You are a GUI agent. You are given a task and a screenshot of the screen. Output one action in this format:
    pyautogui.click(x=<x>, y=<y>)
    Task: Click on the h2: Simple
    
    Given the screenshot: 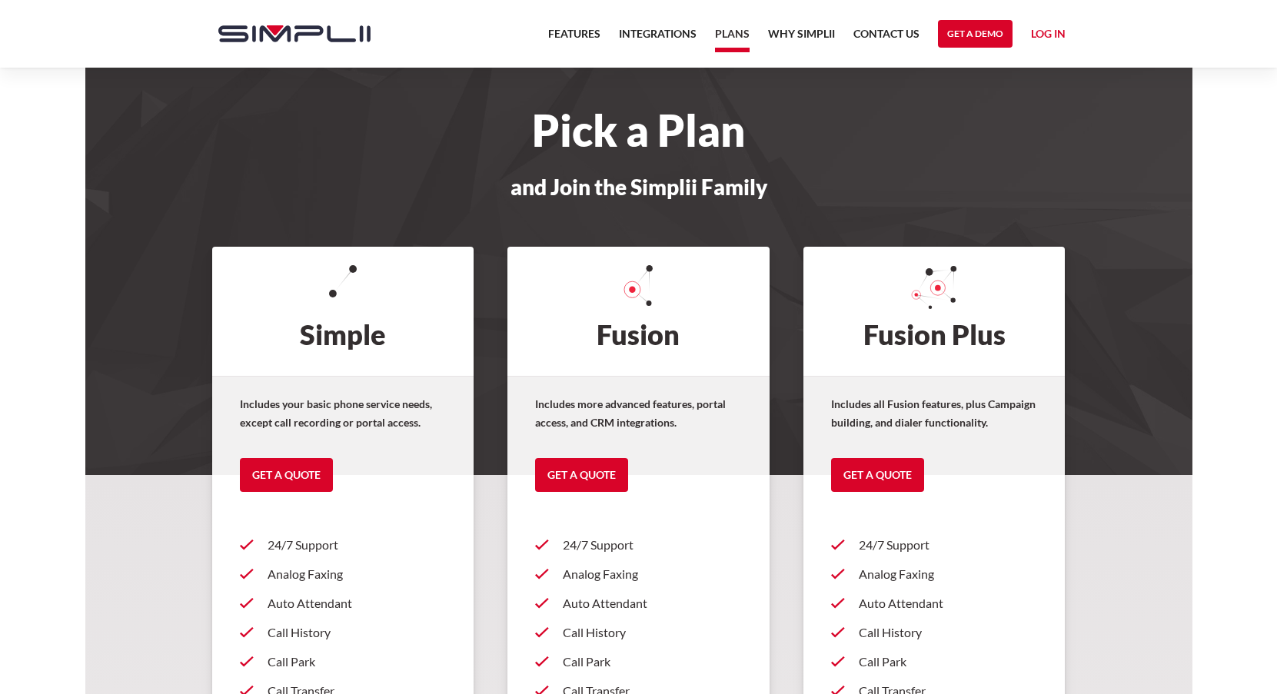 What is the action you would take?
    pyautogui.click(x=343, y=311)
    